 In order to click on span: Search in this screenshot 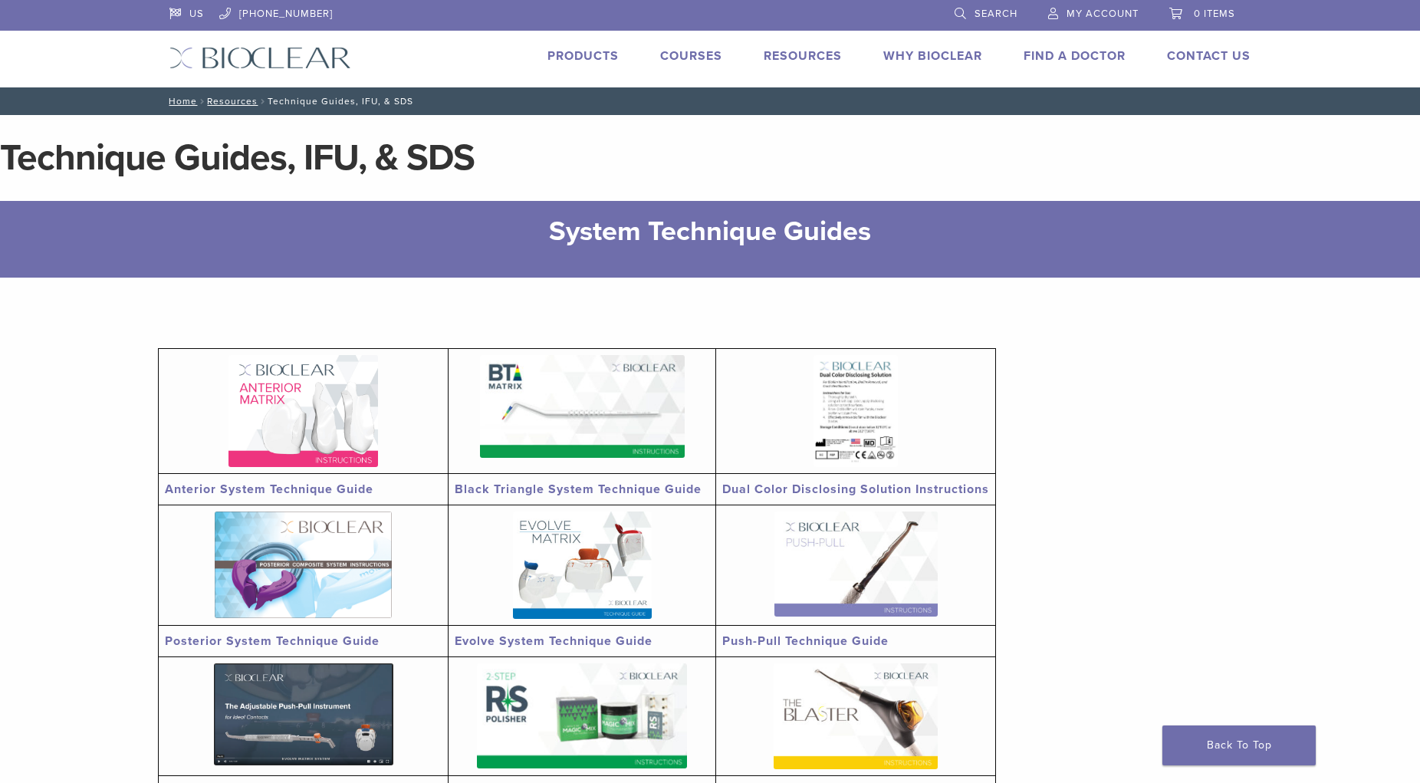, I will do `click(996, 14)`.